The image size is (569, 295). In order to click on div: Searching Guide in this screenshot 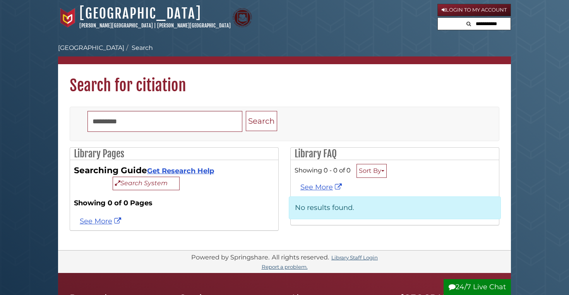, I will do `click(174, 177)`.